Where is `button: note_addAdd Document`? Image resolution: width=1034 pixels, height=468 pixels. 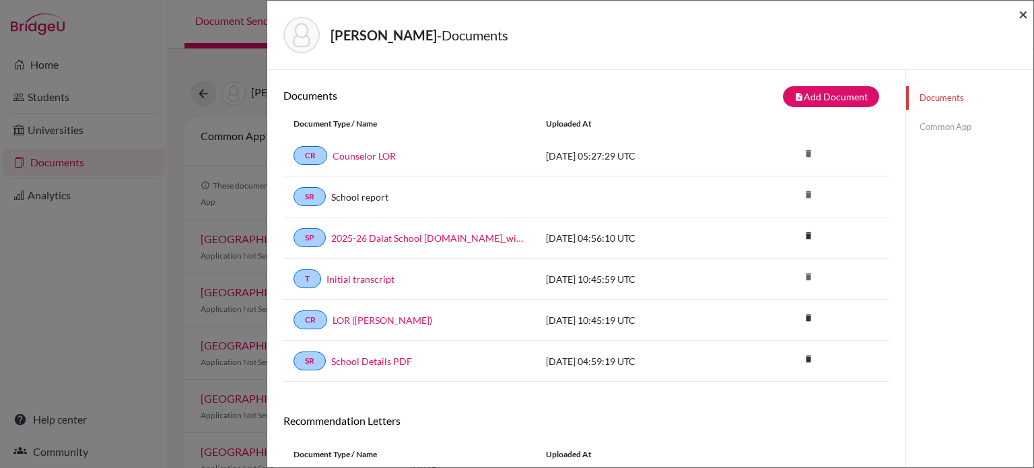 button: note_addAdd Document is located at coordinates (831, 96).